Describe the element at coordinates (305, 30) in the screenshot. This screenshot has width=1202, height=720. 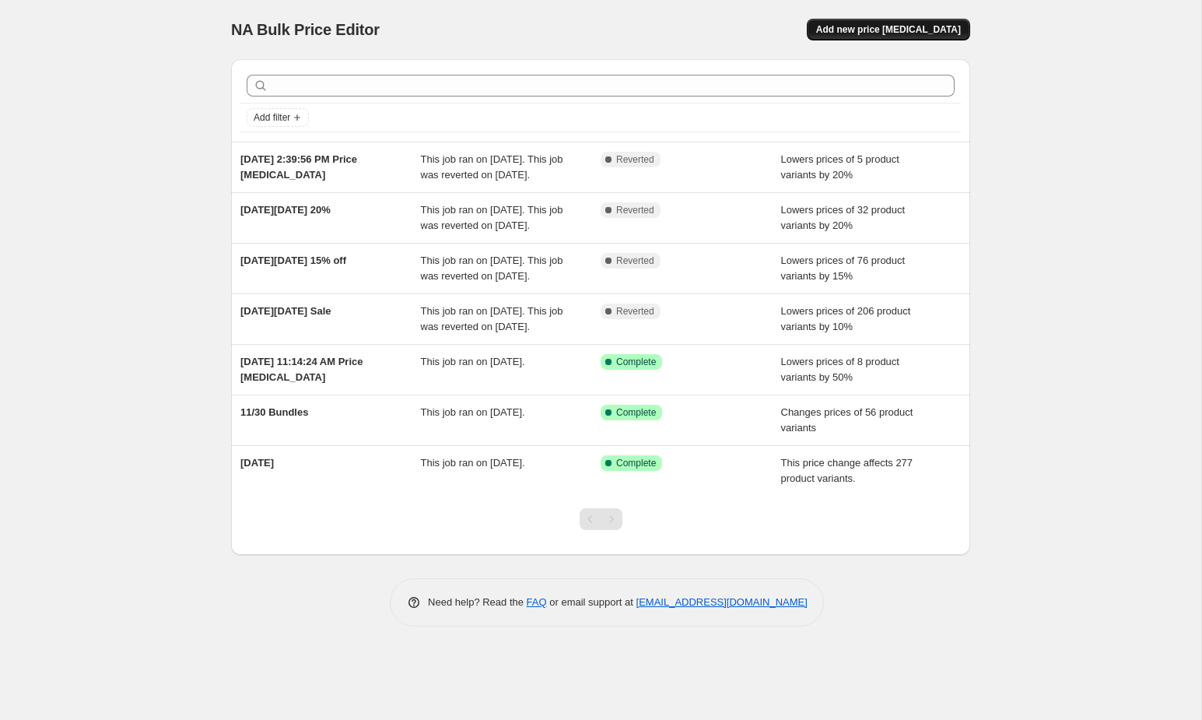
I see `span: NA Bulk Price Editor` at that location.